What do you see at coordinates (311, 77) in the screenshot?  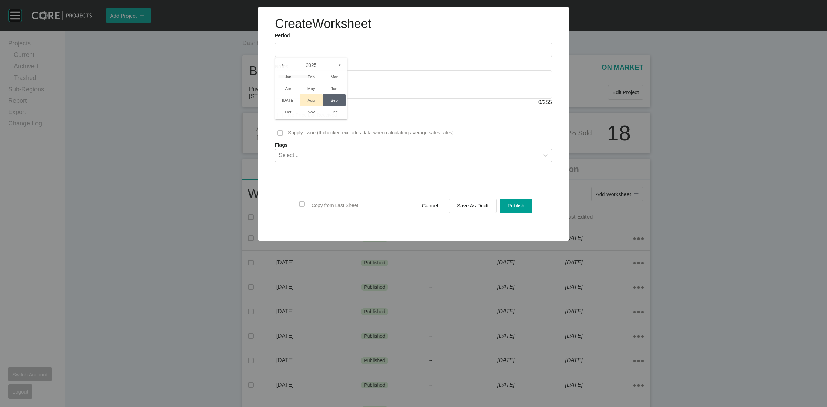 I see `li: Feb` at bounding box center [311, 77].